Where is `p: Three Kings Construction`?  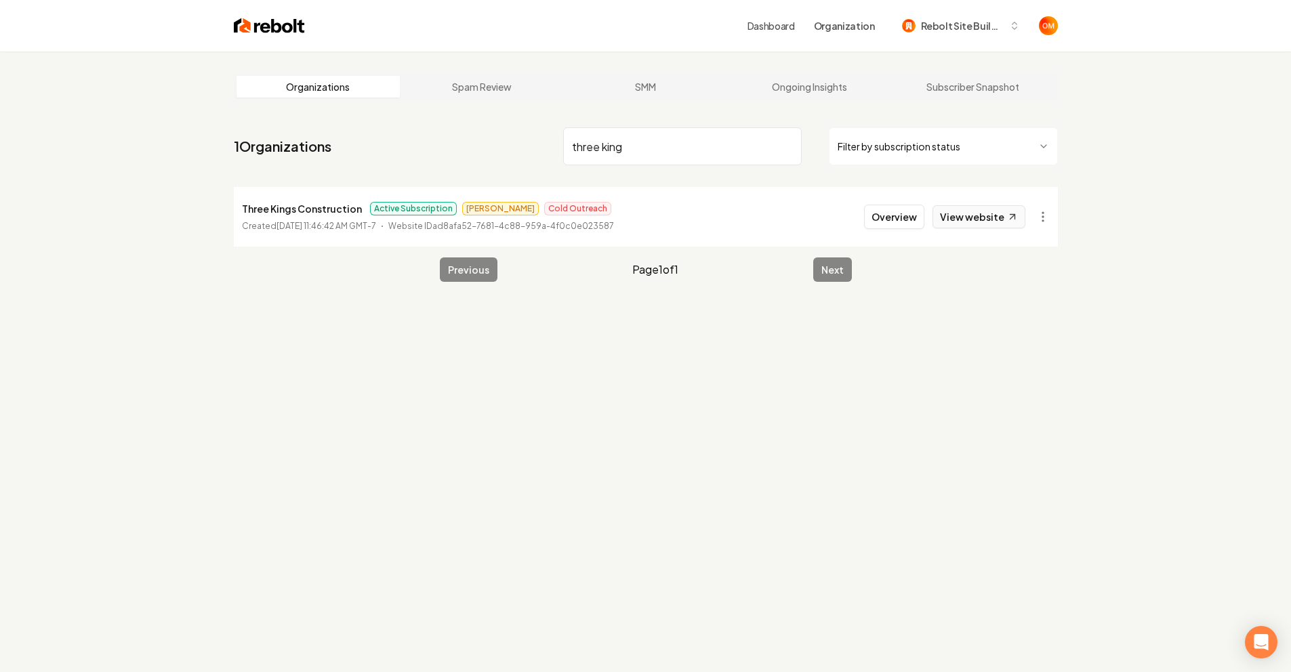
p: Three Kings Construction is located at coordinates (301, 209).